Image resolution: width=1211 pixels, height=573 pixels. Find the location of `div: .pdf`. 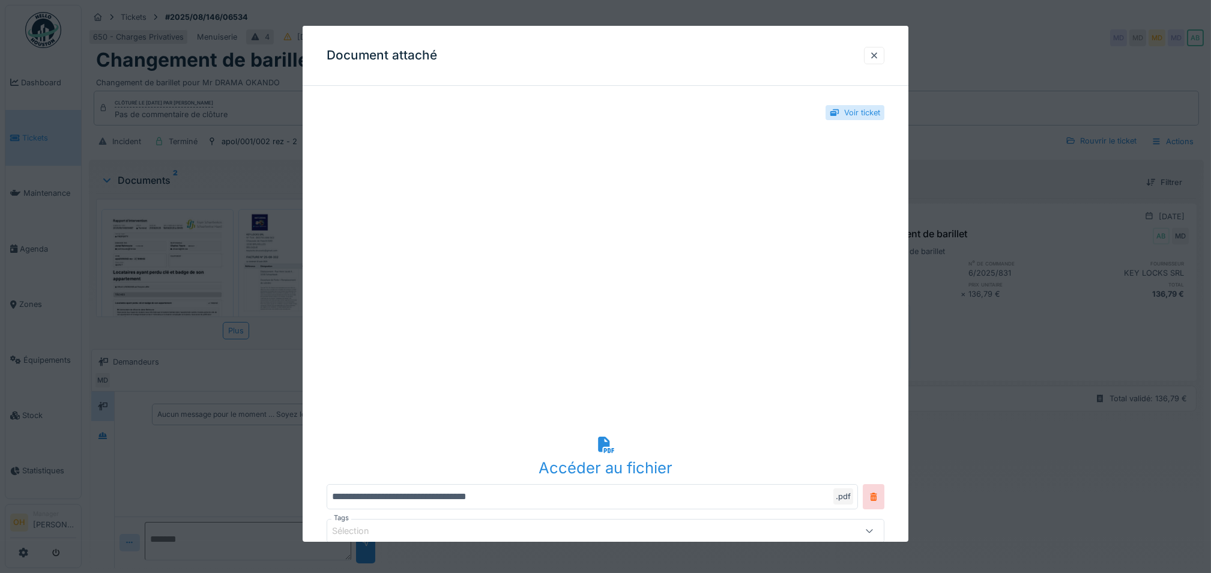

div: .pdf is located at coordinates (843, 496).